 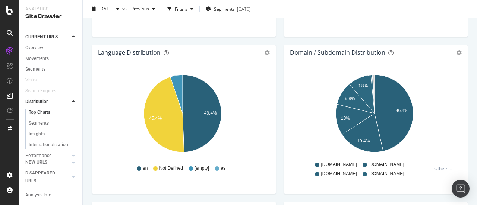 I want to click on button: Filters, so click(x=180, y=9).